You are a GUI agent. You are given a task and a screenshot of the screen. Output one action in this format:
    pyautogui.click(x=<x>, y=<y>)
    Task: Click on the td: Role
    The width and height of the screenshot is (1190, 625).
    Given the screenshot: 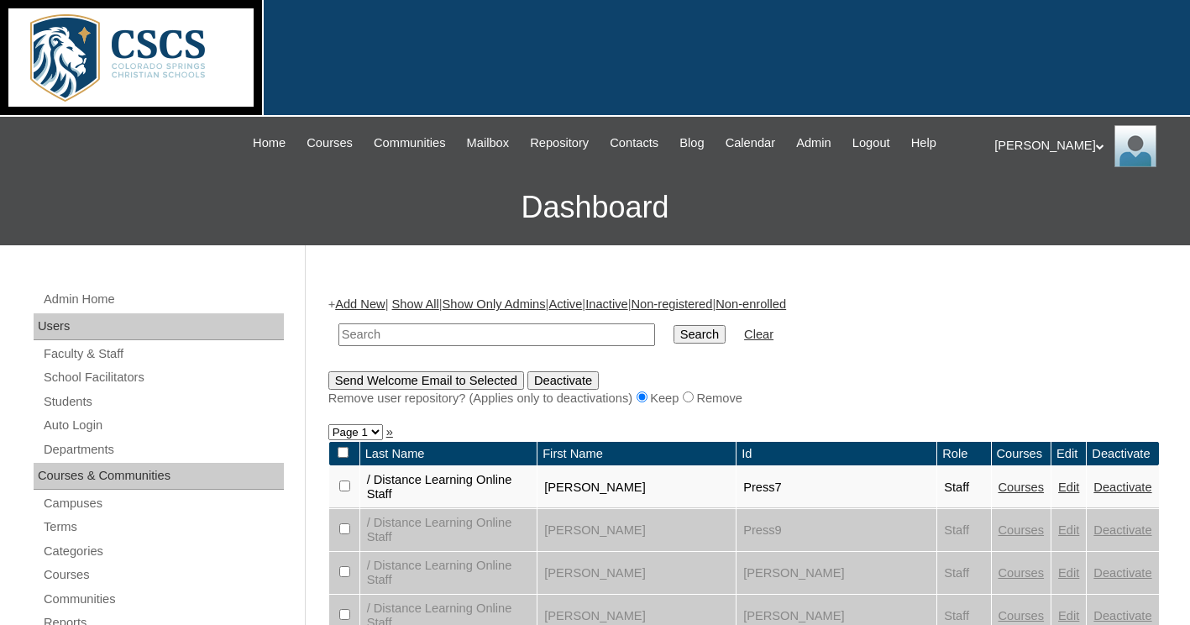 What is the action you would take?
    pyautogui.click(x=963, y=453)
    